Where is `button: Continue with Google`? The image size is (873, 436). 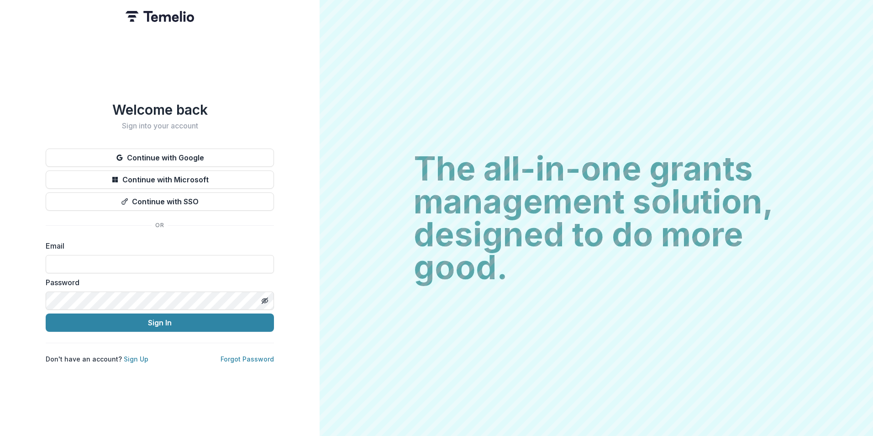
button: Continue with Google is located at coordinates (160, 158).